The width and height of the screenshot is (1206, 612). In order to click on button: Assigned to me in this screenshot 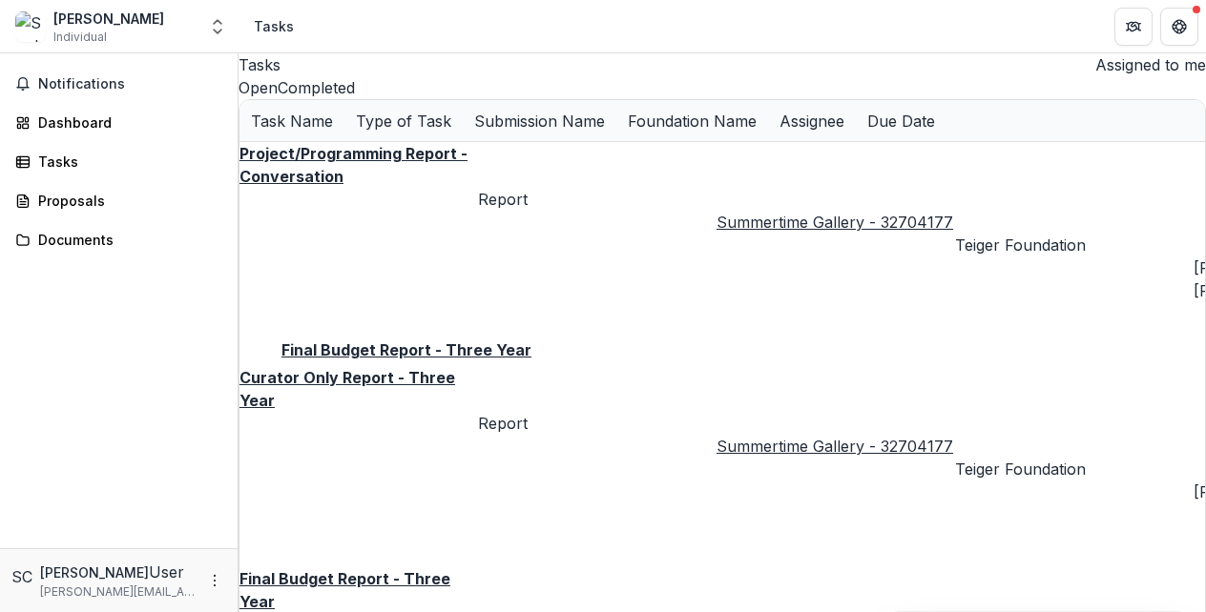, I will do `click(1146, 65)`.